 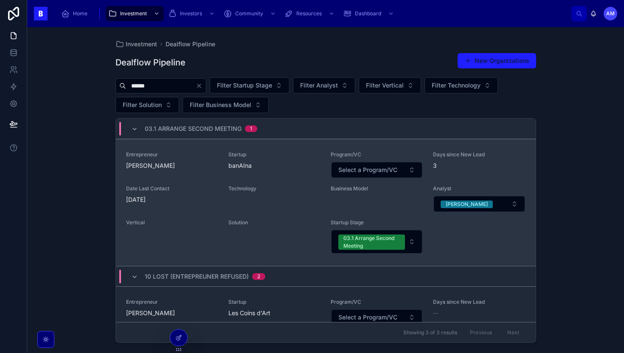 I want to click on h1: Dealflow Pipeline, so click(x=150, y=62).